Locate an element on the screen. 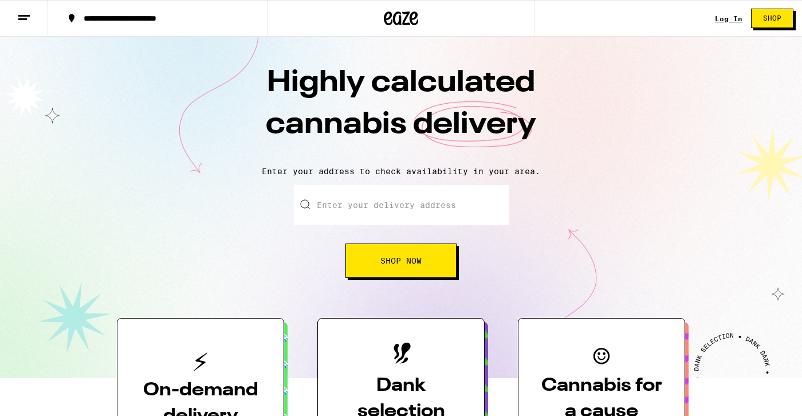 This screenshot has width=802, height=416. a: Log In is located at coordinates (729, 18).